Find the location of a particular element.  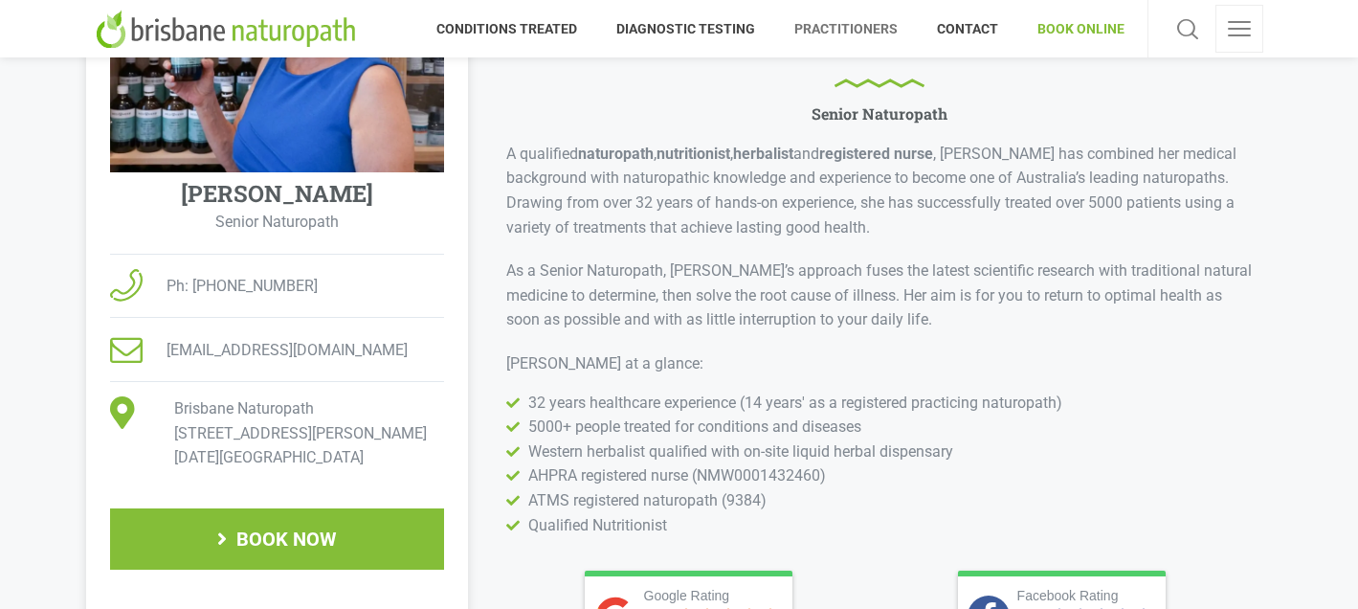

span: BOOK NOW is located at coordinates (286, 539).